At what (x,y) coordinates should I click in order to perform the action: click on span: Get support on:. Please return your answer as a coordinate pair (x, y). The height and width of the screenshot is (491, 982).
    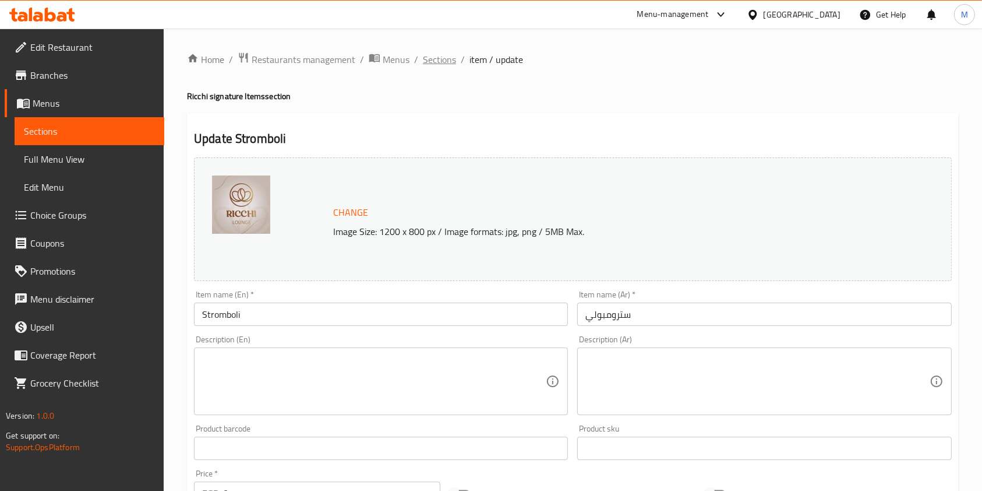
    Looking at the image, I should click on (33, 435).